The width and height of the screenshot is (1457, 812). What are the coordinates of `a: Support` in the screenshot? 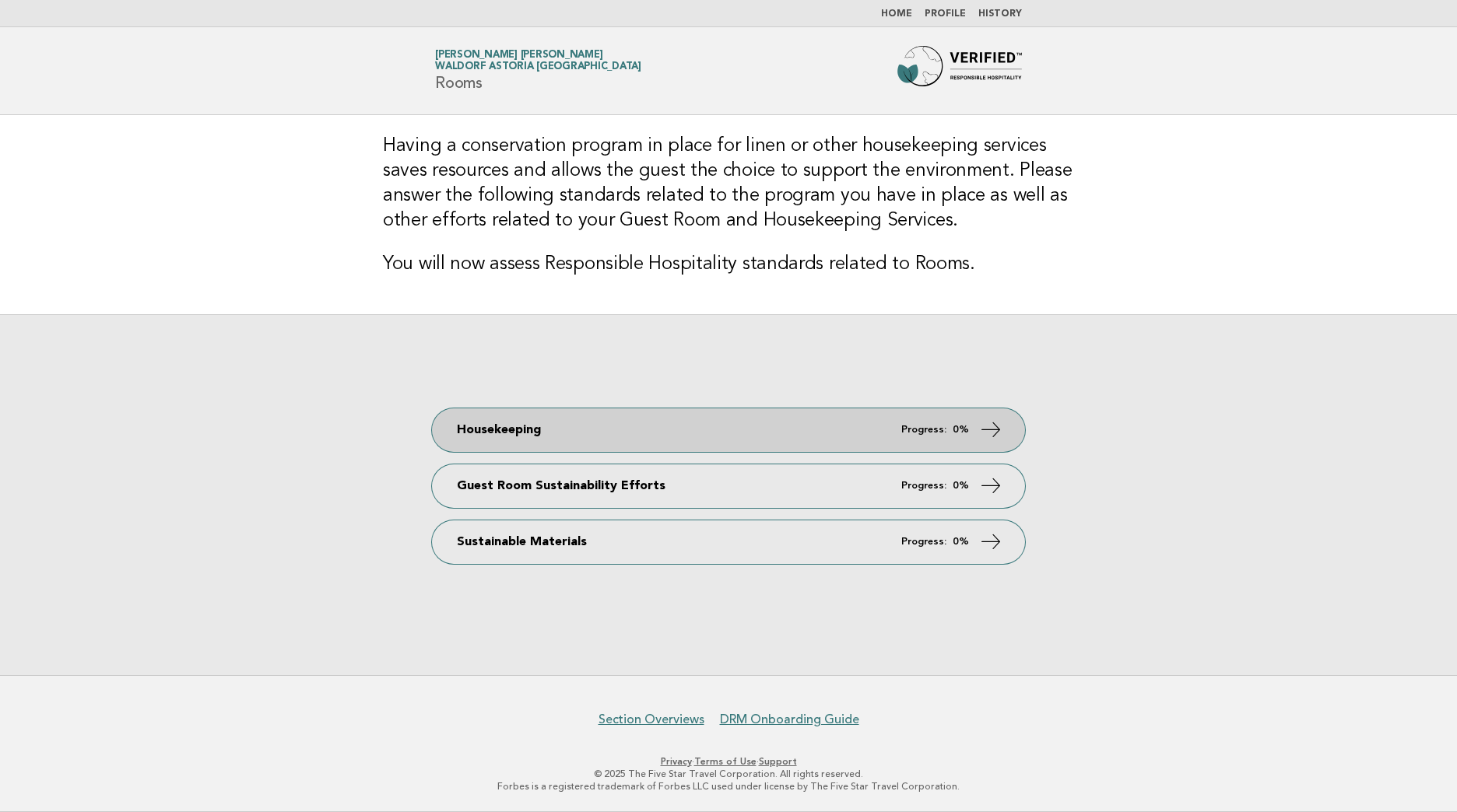 It's located at (777, 761).